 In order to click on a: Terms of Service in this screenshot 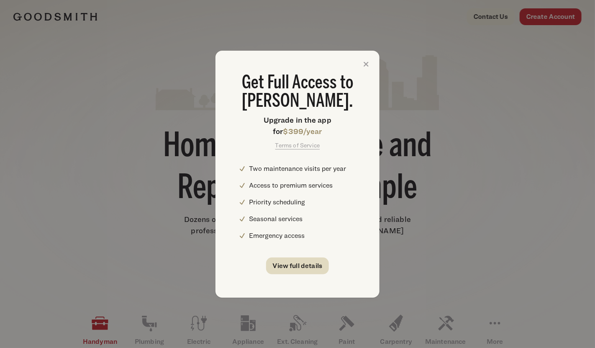, I will do `click(298, 145)`.